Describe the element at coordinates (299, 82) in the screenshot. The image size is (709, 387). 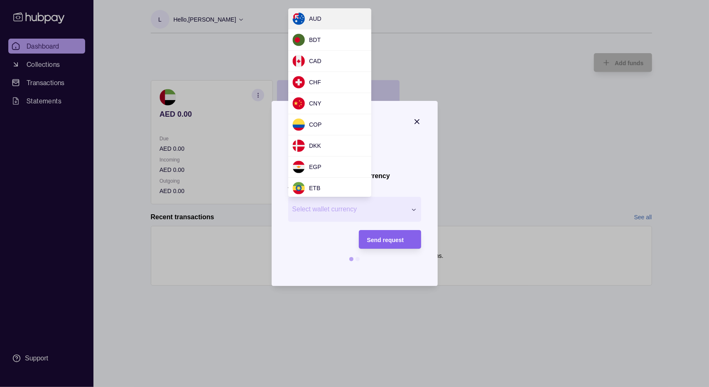
I see `img: ch` at that location.